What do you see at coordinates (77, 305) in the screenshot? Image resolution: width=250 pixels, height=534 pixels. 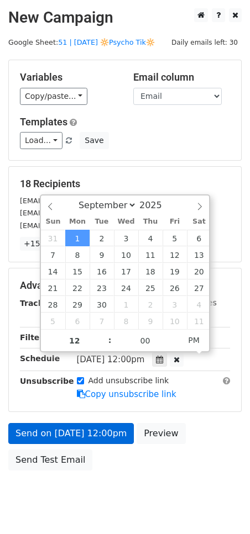 I see `span: September 29, 2025` at bounding box center [77, 305].